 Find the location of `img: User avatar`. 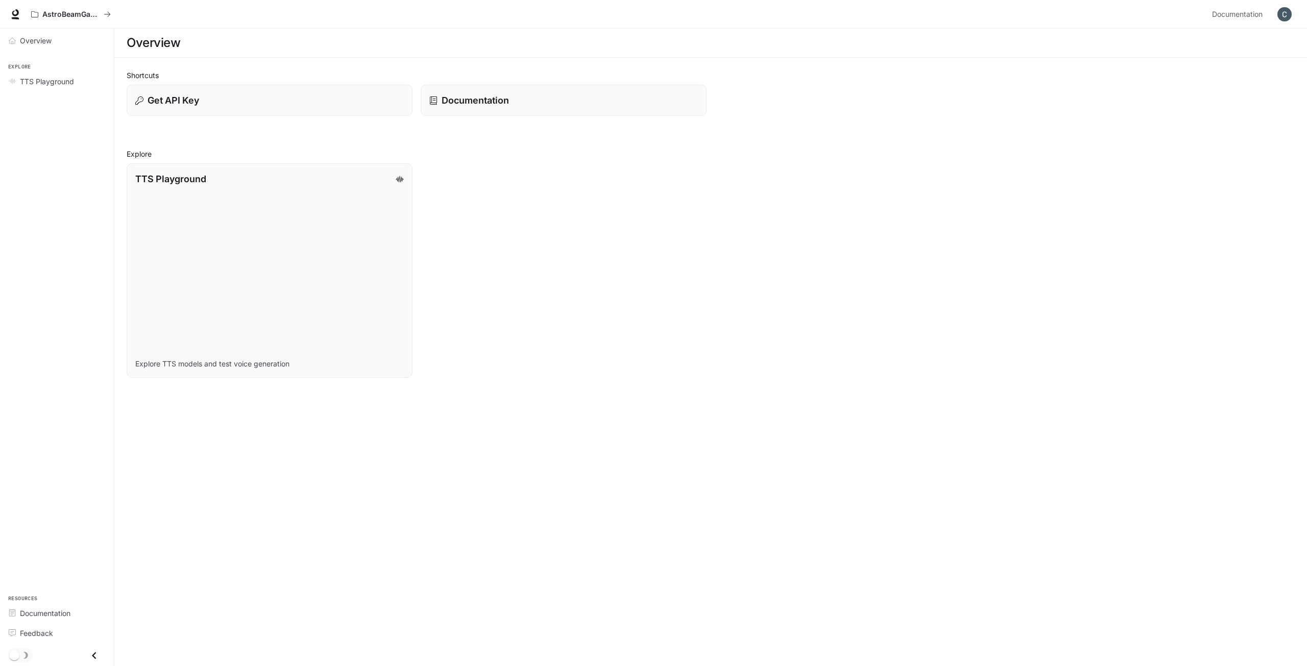

img: User avatar is located at coordinates (1285, 14).